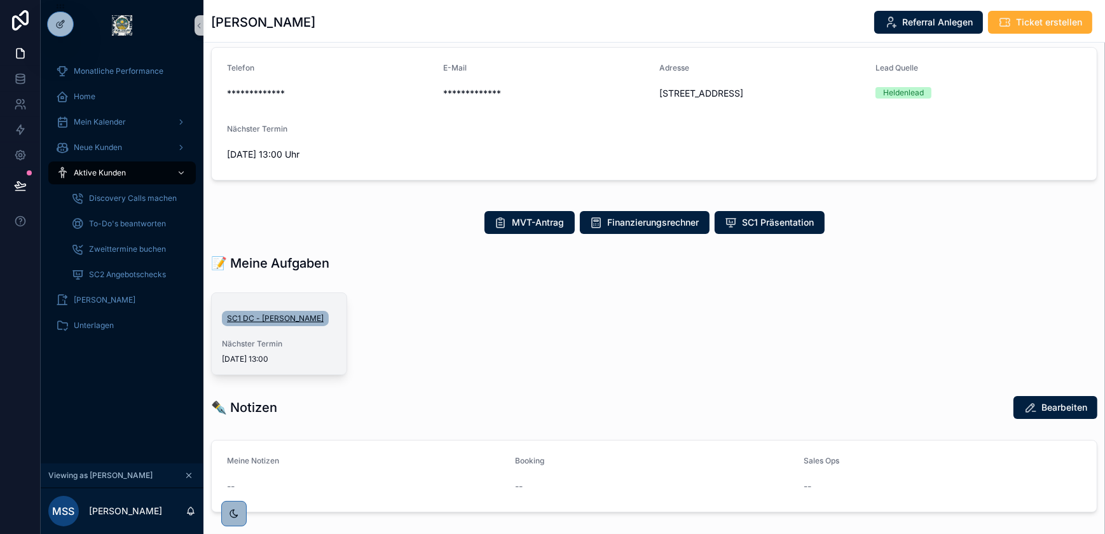 Image resolution: width=1105 pixels, height=534 pixels. I want to click on span: Bearbeiten, so click(1064, 408).